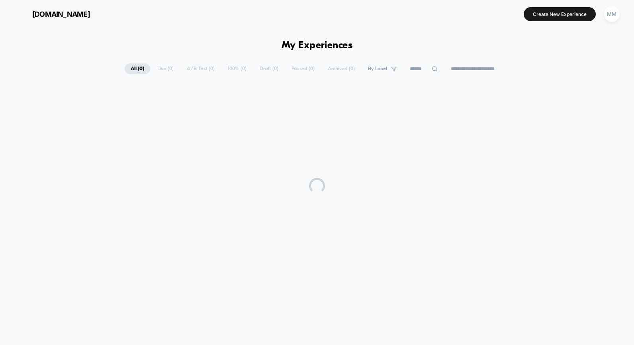  Describe the element at coordinates (560, 14) in the screenshot. I see `button: Create New Experience` at that location.